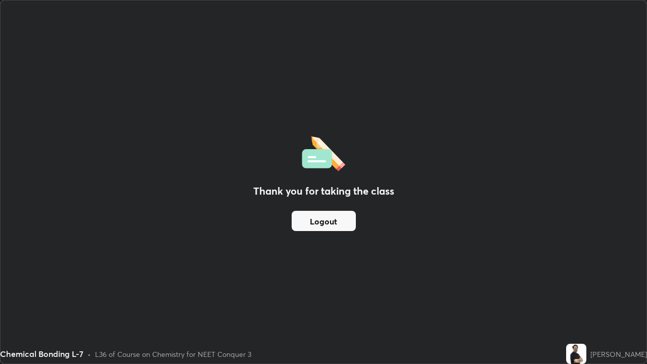 This screenshot has width=647, height=364. I want to click on img: 33e34e4d782843c1910c2afc34d781a1.jpg, so click(576, 354).